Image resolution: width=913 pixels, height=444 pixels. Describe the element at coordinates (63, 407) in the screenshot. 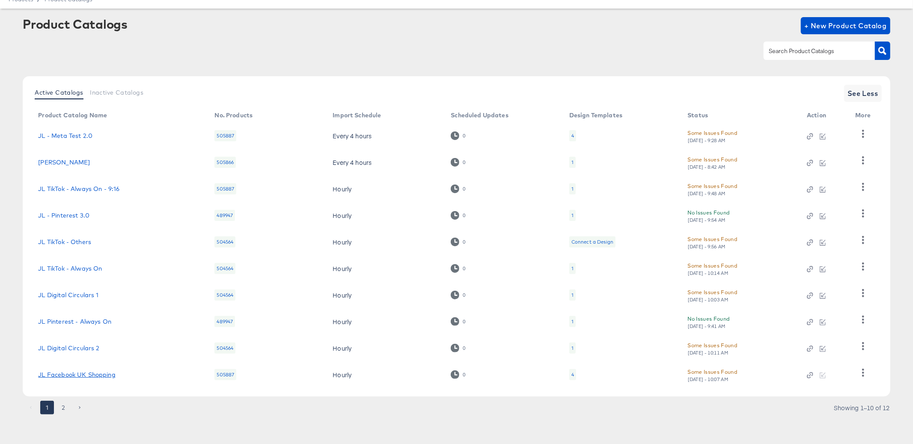

I see `button: Go to page 2` at that location.